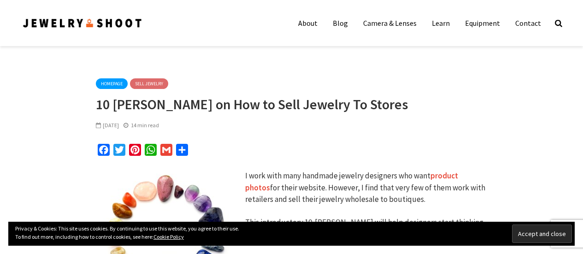 The height and width of the screenshot is (254, 583). I want to click on a: WhatsApp, so click(151, 151).